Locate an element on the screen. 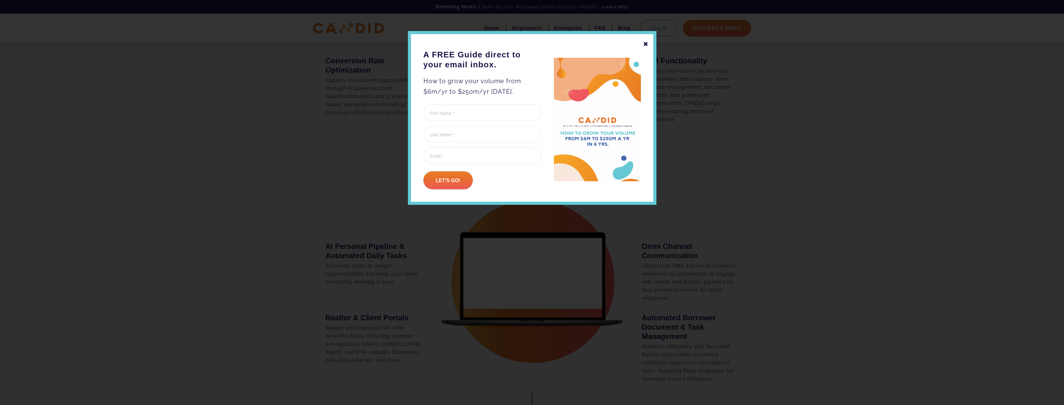 Image resolution: width=1064 pixels, height=405 pixels. img: A FREE Guide direct to your email inbox. is located at coordinates (597, 120).